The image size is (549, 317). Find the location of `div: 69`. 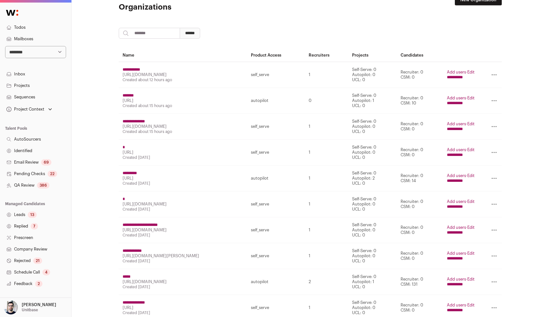

div: 69 is located at coordinates (46, 162).